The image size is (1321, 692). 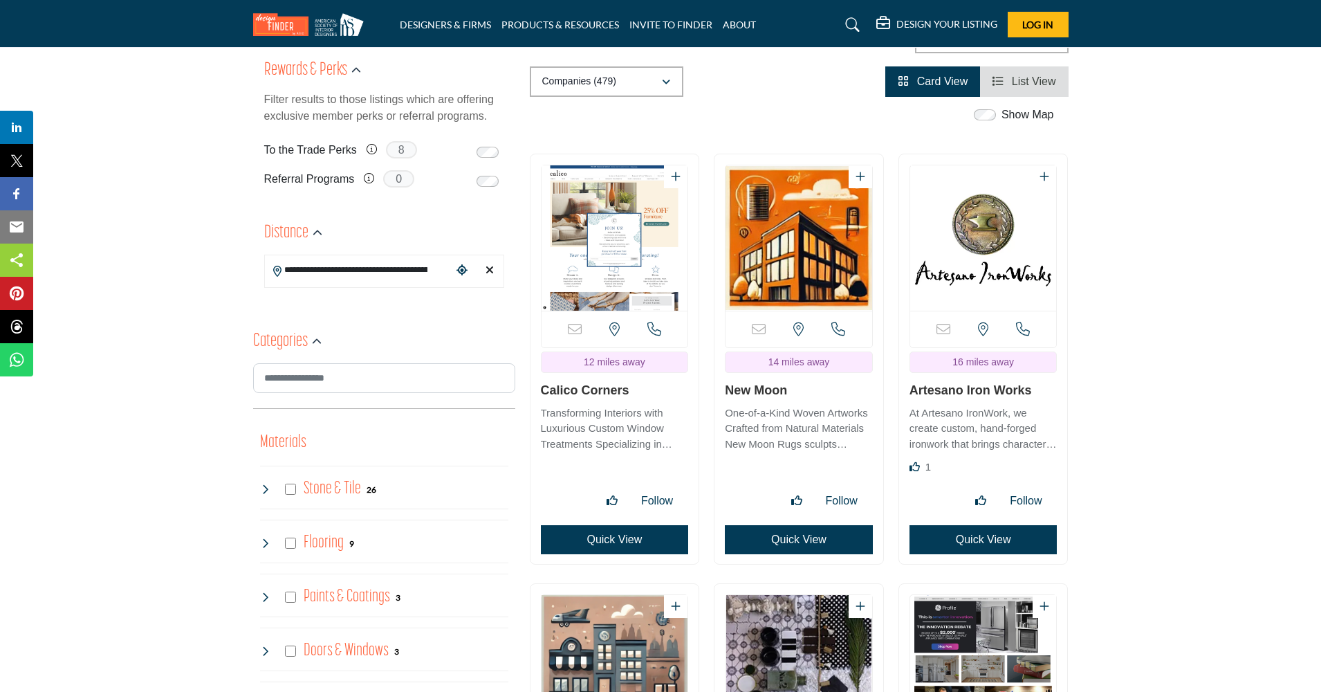 I want to click on p: At Artesano IronWork, we create custom, hand-forged ironwork that brings character and elegance t..., so click(x=983, y=429).